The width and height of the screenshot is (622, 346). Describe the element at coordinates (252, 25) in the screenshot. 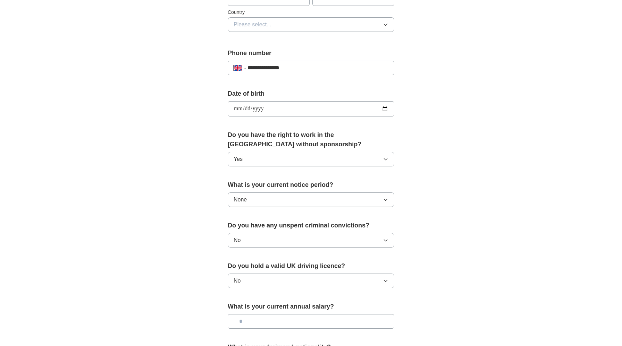

I see `span: Please select...` at that location.